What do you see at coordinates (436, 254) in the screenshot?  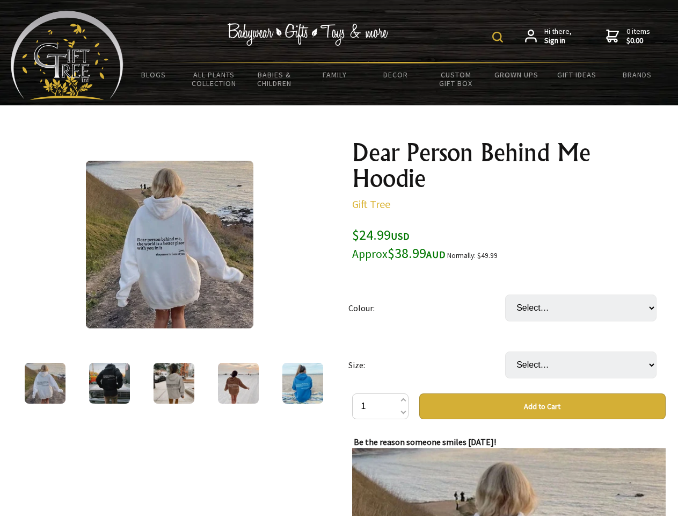 I see `span: AUD` at bounding box center [436, 254].